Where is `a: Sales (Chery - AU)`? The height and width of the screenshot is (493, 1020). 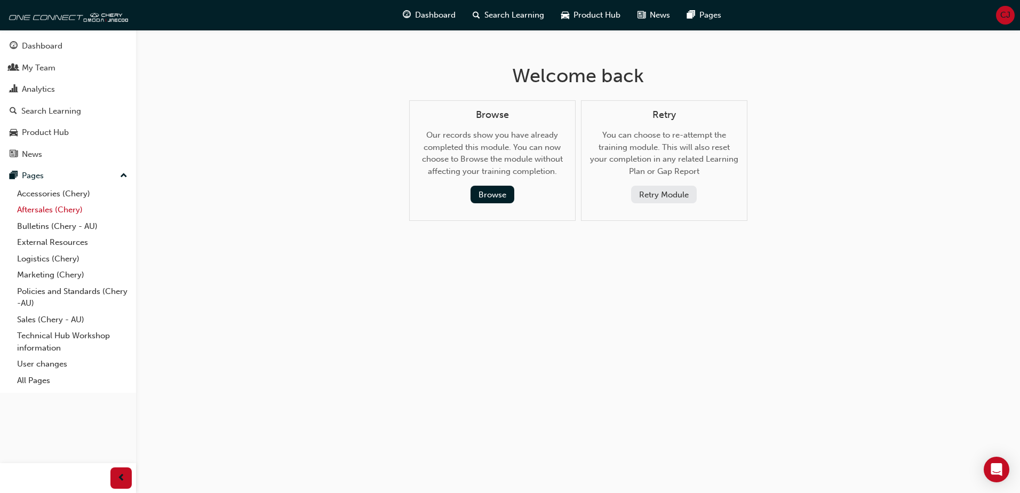
a: Sales (Chery - AU) is located at coordinates (72, 320).